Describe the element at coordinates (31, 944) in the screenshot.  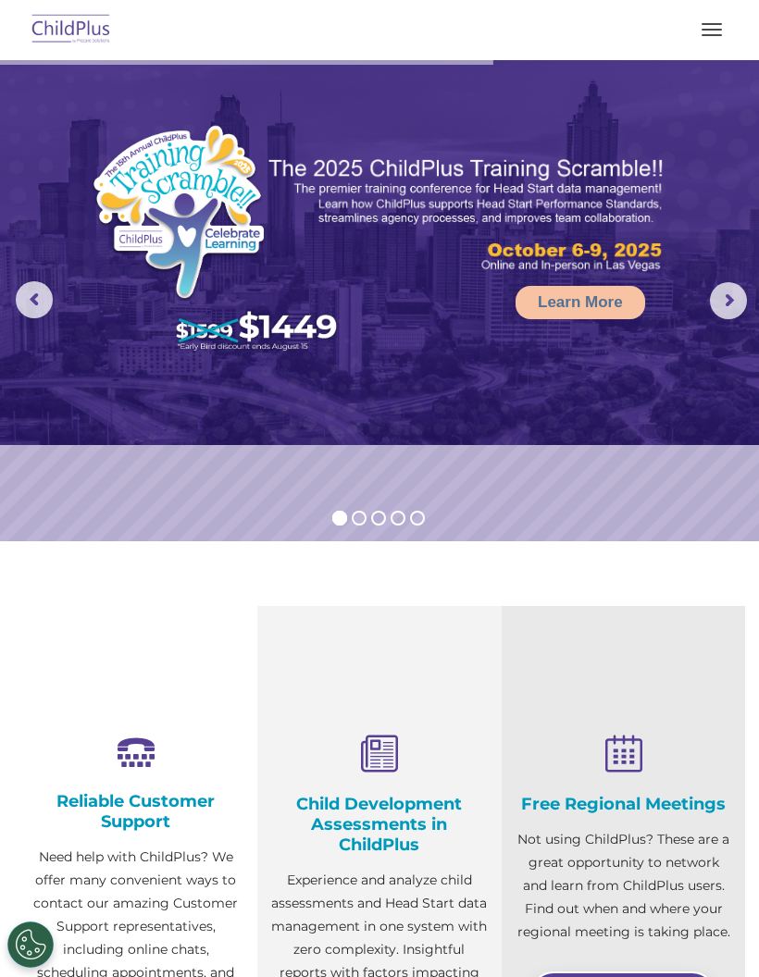
I see `button: Cookies Settings` at that location.